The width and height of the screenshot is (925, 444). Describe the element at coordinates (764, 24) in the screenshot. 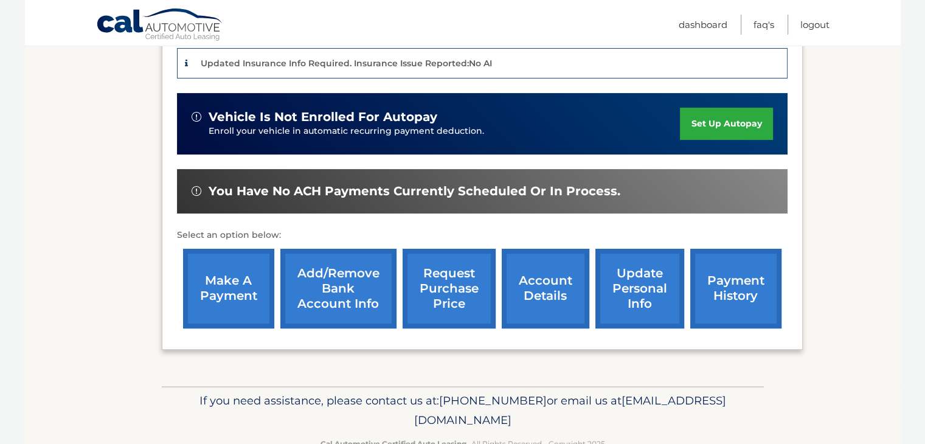

I see `a: FAQ's` at that location.